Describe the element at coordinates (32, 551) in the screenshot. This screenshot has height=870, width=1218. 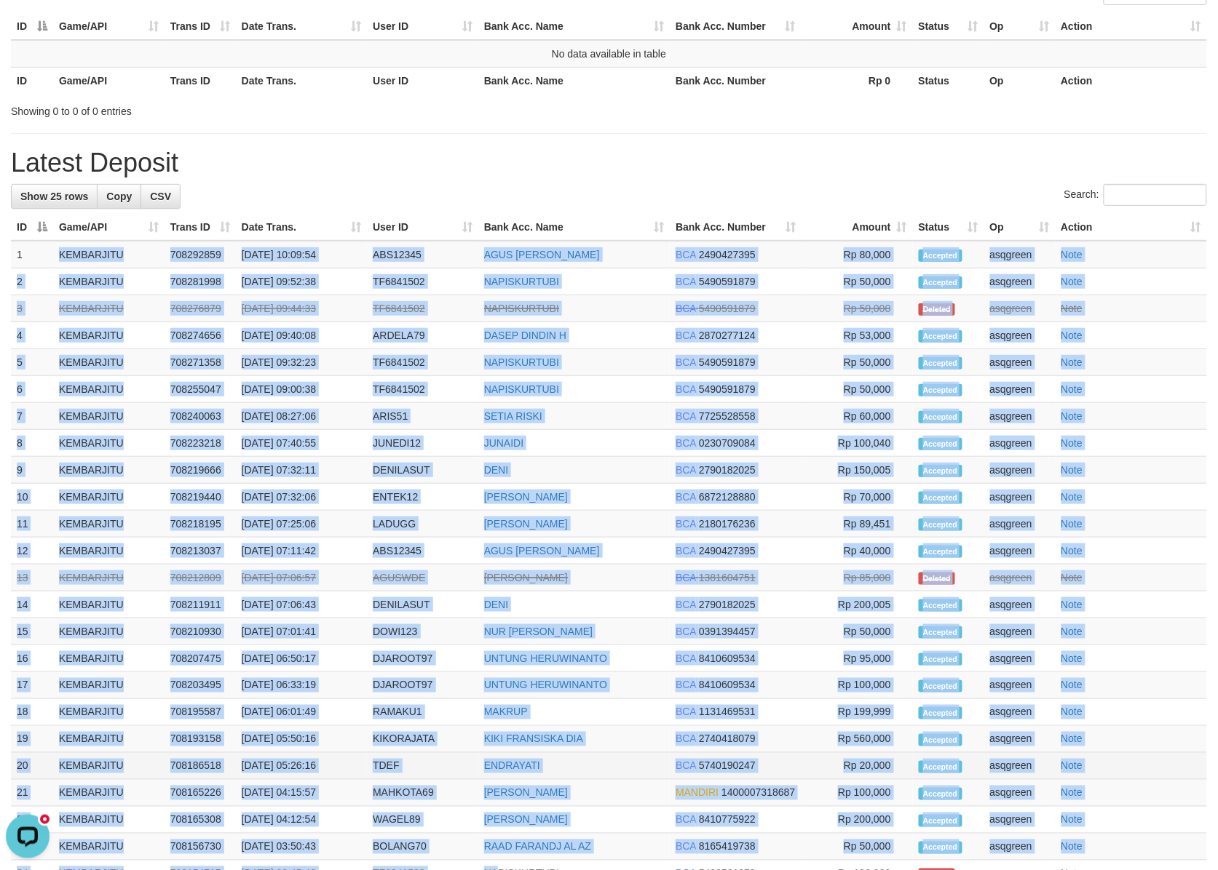
I see `td: 12` at that location.